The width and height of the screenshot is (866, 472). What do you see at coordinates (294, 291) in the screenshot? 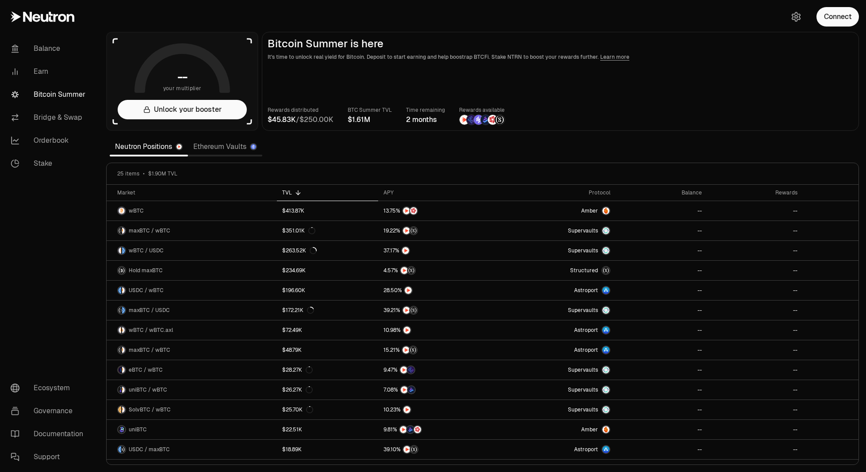
I see `div: $196.60K` at bounding box center [294, 291].